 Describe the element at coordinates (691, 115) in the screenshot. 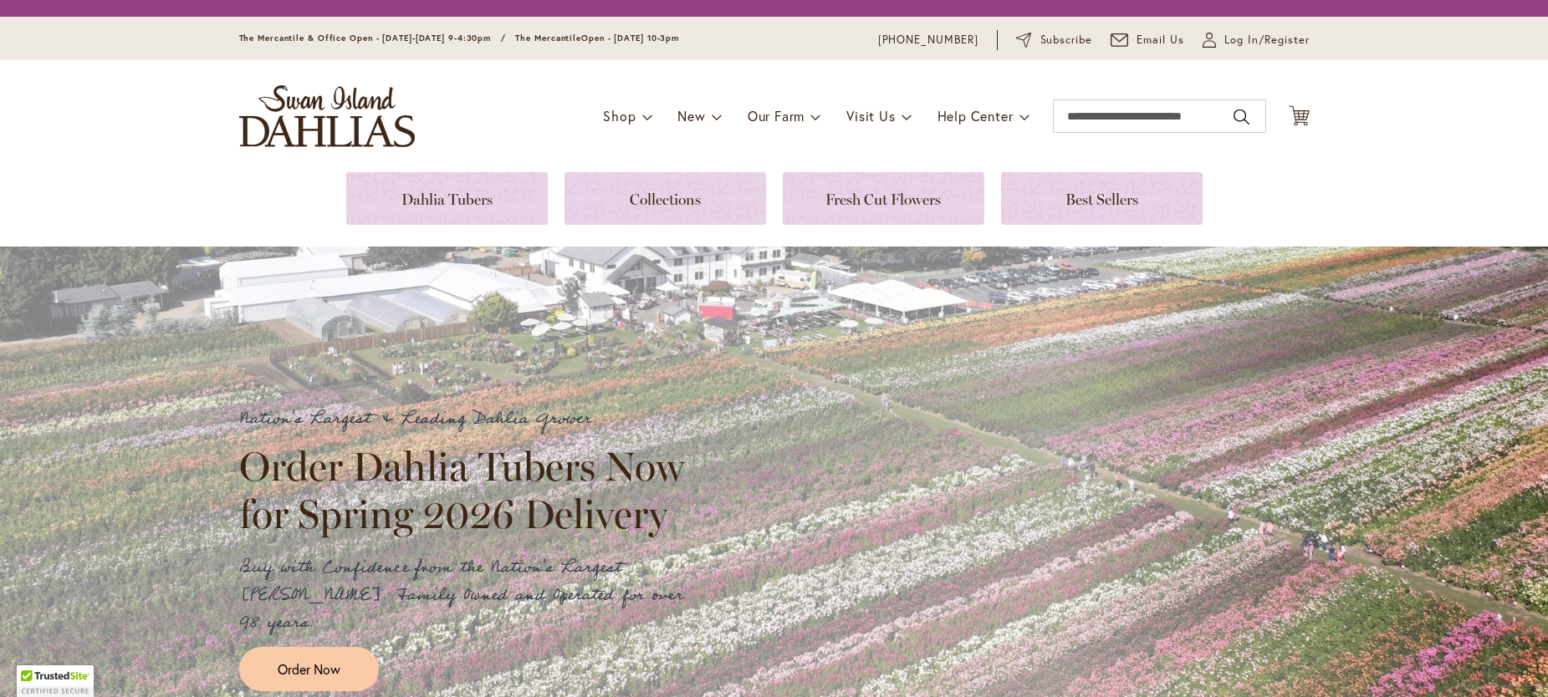

I see `span: New` at that location.